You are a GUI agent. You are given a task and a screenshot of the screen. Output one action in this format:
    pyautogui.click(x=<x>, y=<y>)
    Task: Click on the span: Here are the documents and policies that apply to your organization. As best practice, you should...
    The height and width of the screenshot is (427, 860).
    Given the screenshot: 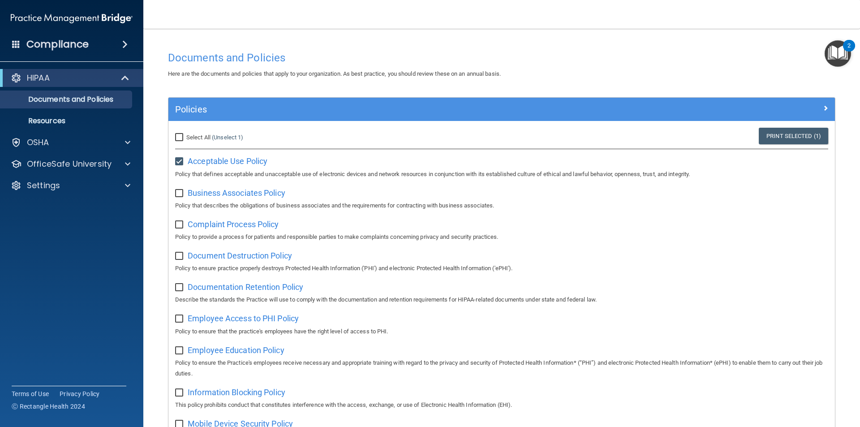 What is the action you would take?
    pyautogui.click(x=334, y=73)
    